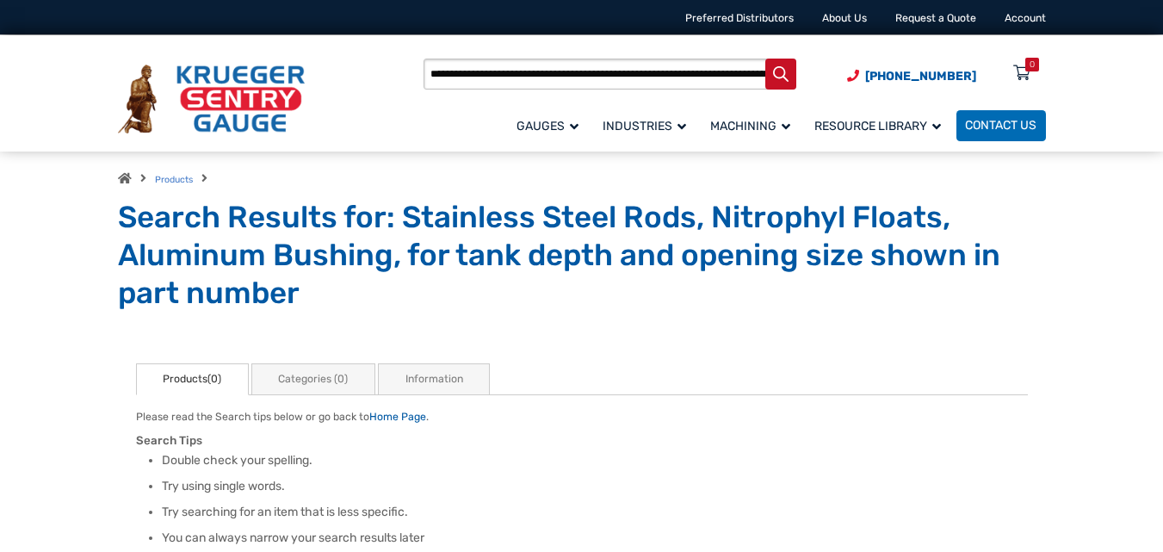 This screenshot has width=1163, height=552. Describe the element at coordinates (398, 417) in the screenshot. I see `a: Home Page` at that location.